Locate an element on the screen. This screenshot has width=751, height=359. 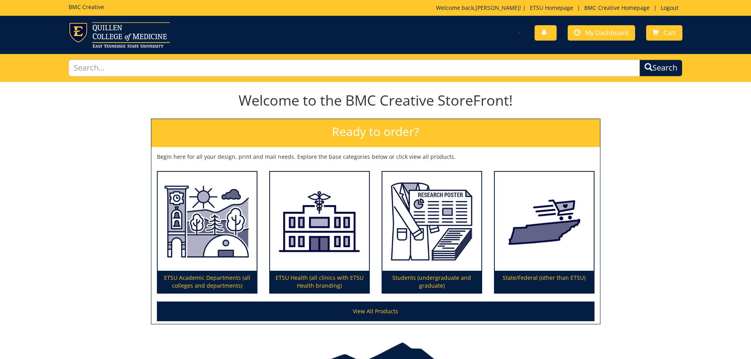
a: Students (undergraduate and graduate) is located at coordinates (432, 233).